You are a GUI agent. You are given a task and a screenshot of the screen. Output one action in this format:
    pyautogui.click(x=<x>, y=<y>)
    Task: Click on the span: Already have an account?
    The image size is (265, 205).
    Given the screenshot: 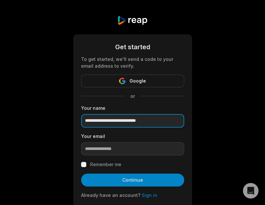 What is the action you would take?
    pyautogui.click(x=111, y=195)
    